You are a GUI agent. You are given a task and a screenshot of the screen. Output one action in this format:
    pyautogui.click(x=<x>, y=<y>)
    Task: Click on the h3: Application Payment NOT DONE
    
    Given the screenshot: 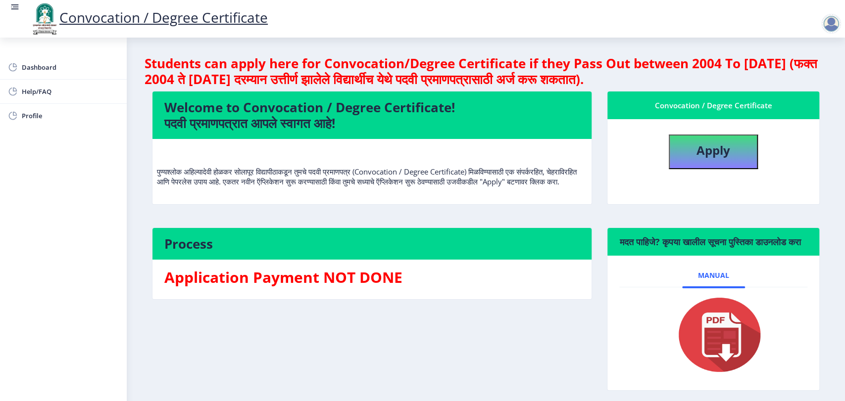 What is the action you would take?
    pyautogui.click(x=372, y=278)
    